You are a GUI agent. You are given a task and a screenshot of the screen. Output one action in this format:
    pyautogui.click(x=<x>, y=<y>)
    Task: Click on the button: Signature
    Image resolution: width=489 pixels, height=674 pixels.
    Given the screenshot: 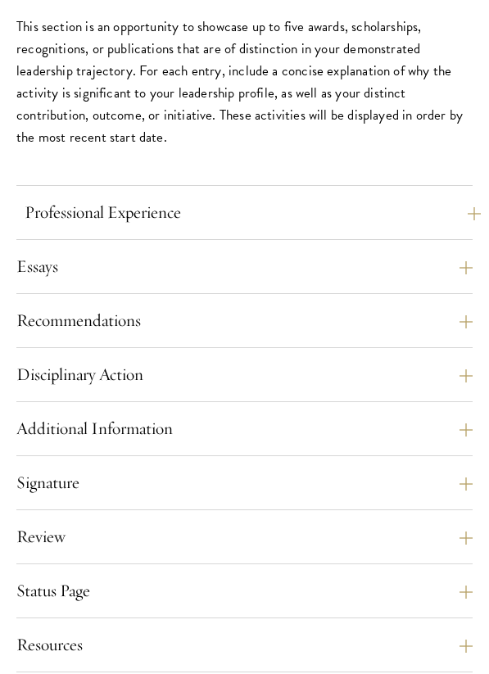 What is the action you would take?
    pyautogui.click(x=244, y=482)
    